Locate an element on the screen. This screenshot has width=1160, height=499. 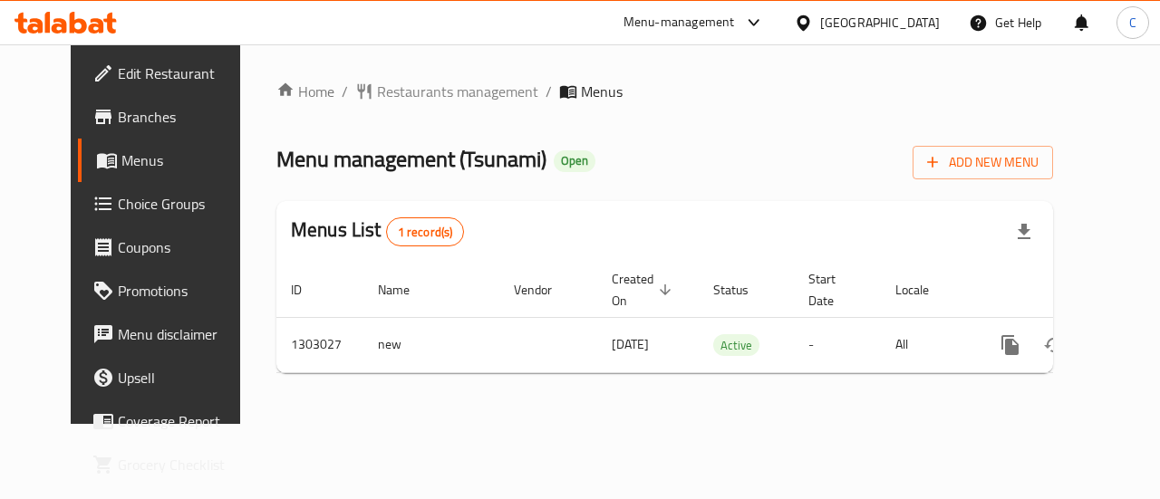
span: Menu management ( Tsunami ) is located at coordinates (411, 159).